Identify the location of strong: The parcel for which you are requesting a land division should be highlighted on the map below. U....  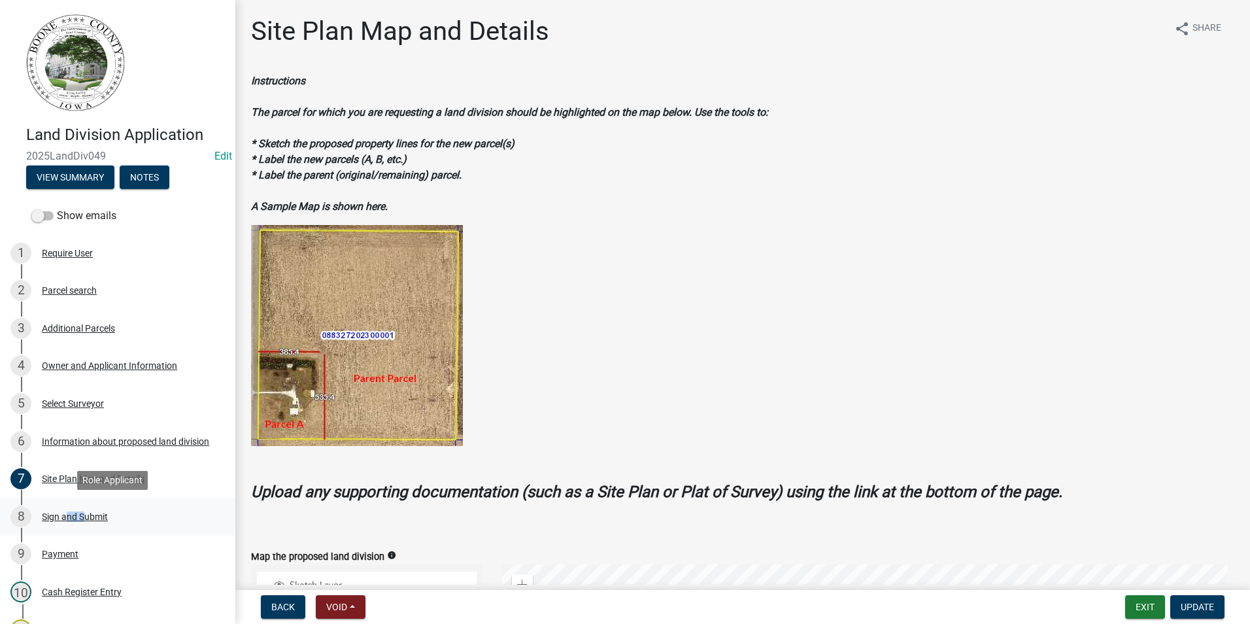
(509, 112).